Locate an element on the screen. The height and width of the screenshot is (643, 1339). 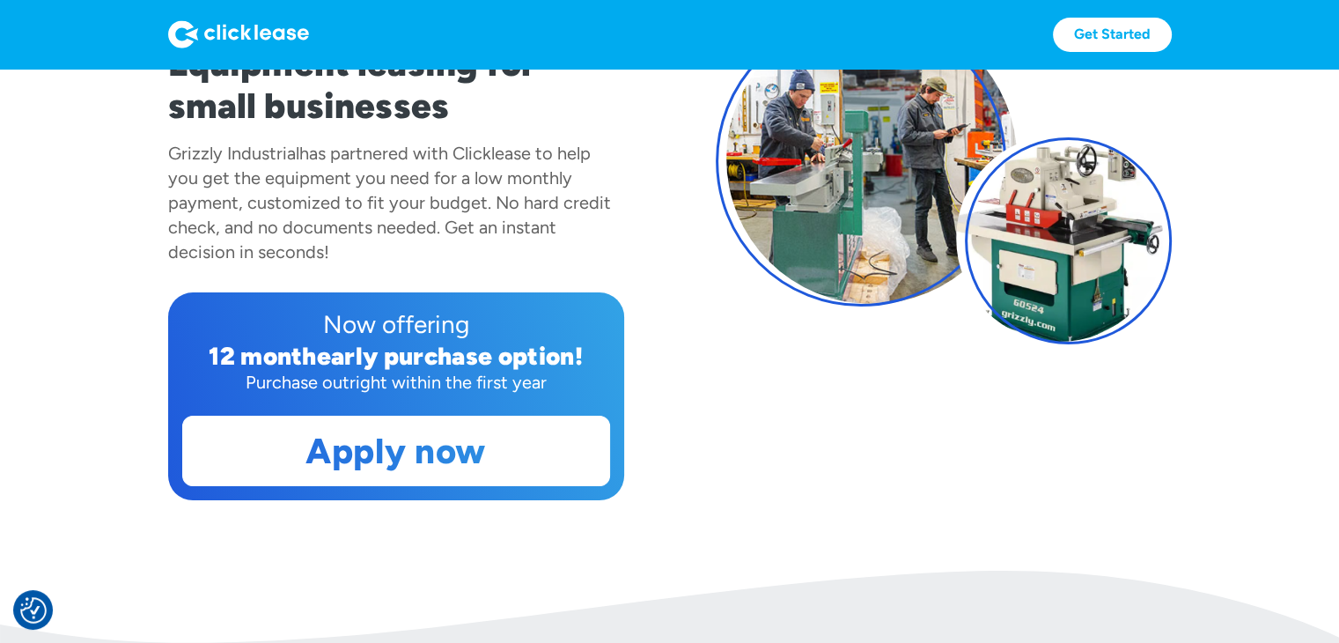
div: Now offering is located at coordinates (396, 324).